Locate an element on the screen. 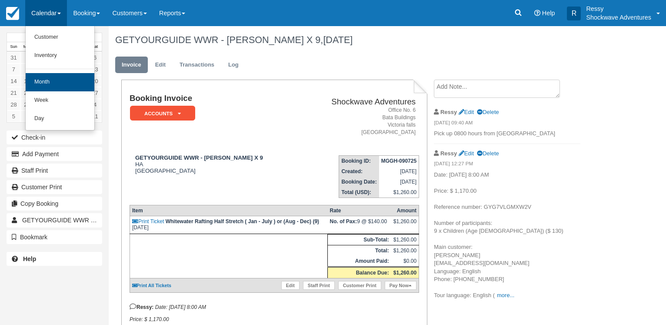 The image size is (666, 325). button: Add Payment is located at coordinates (54, 154).